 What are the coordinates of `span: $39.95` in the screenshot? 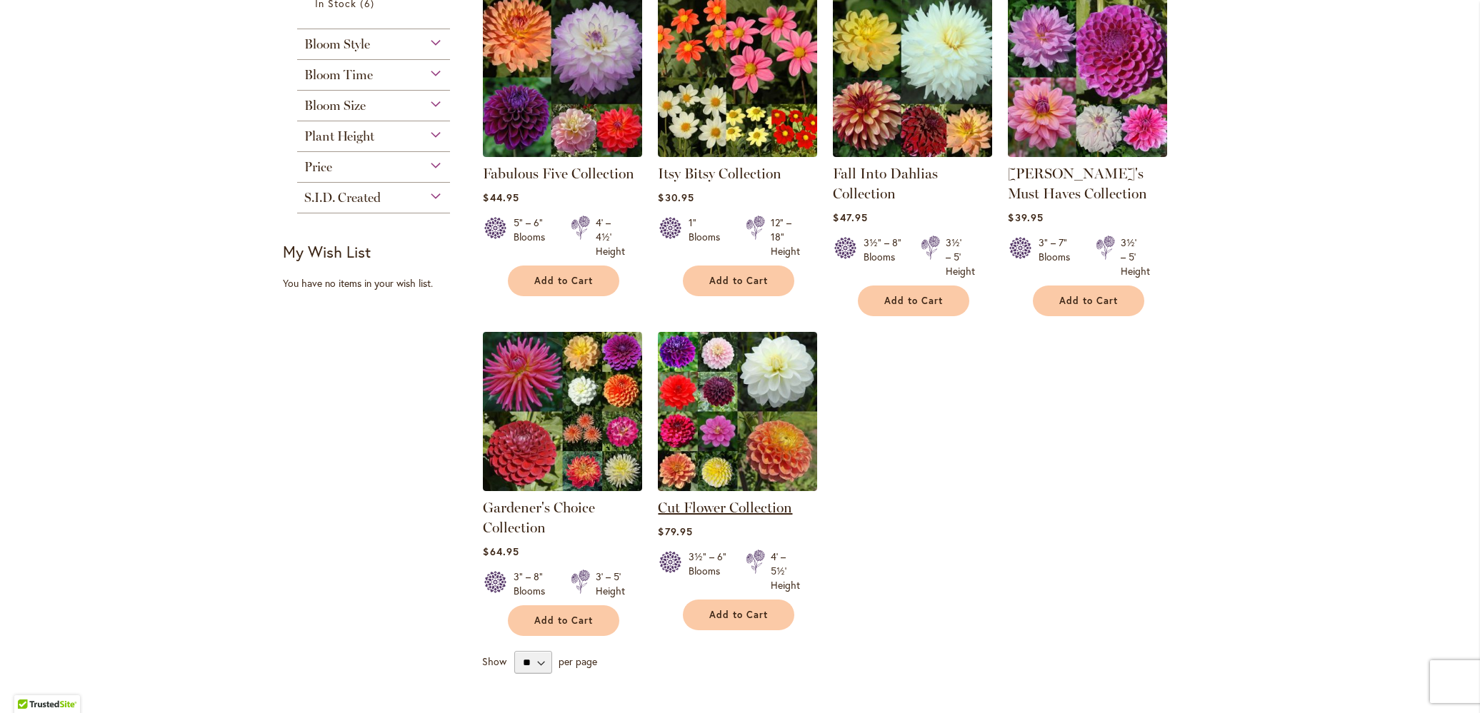 It's located at (1025, 217).